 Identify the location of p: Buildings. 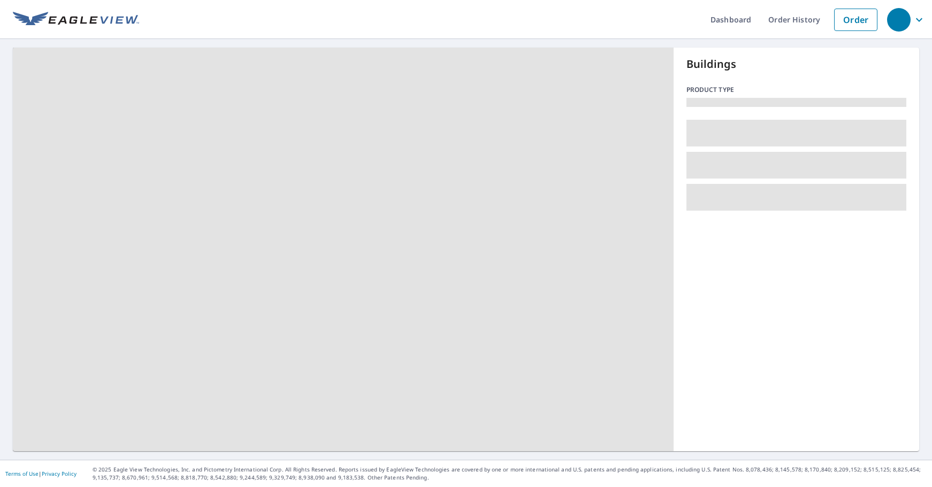
(796, 64).